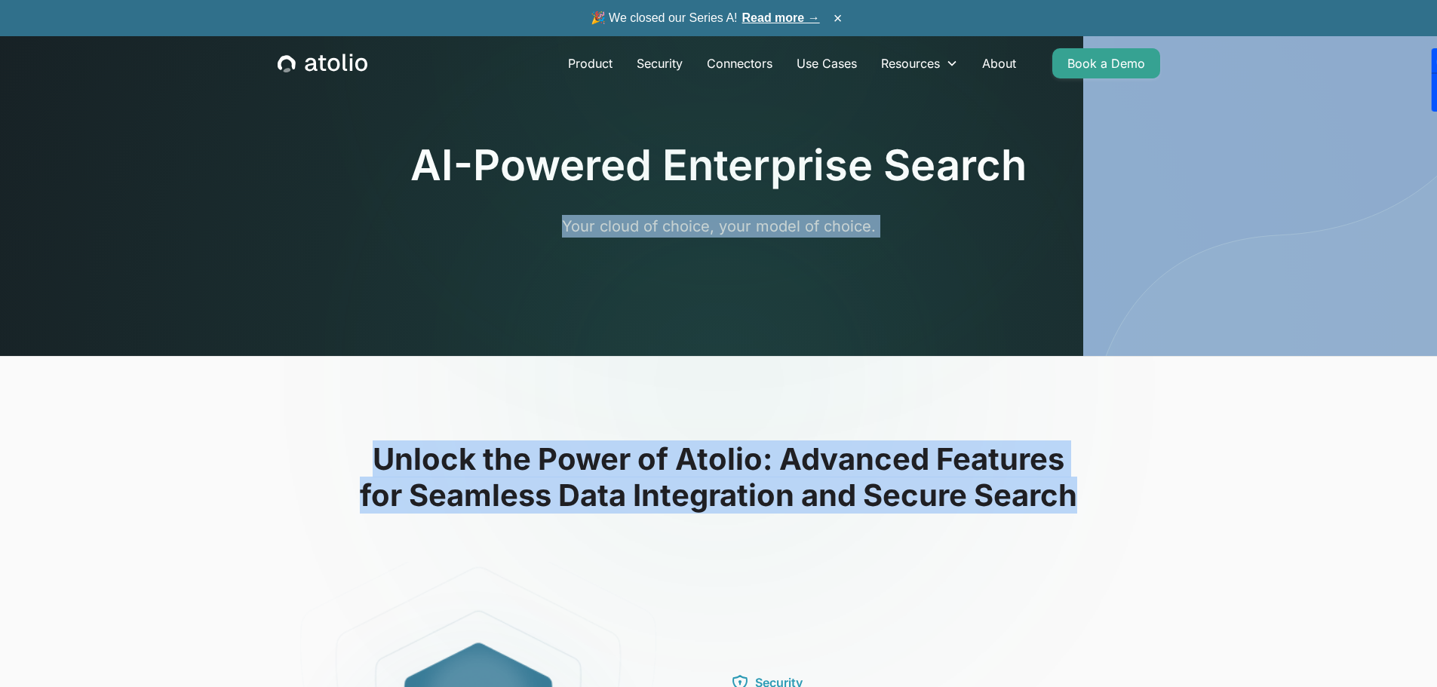 The height and width of the screenshot is (687, 1437). I want to click on a: Use Cases, so click(827, 63).